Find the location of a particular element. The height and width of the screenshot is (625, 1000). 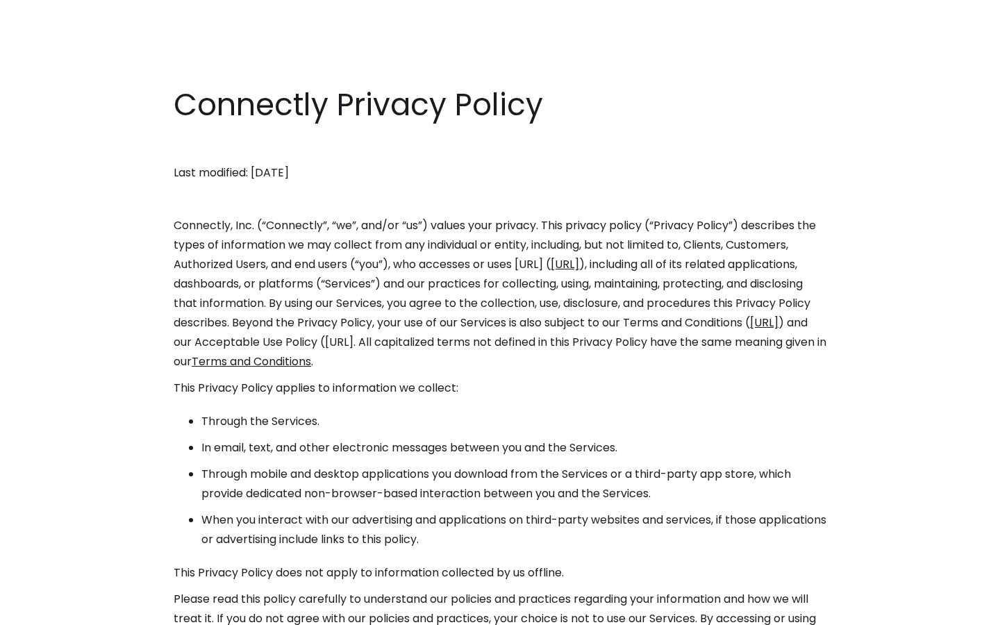

a: Terms and Conditions is located at coordinates (251, 361).